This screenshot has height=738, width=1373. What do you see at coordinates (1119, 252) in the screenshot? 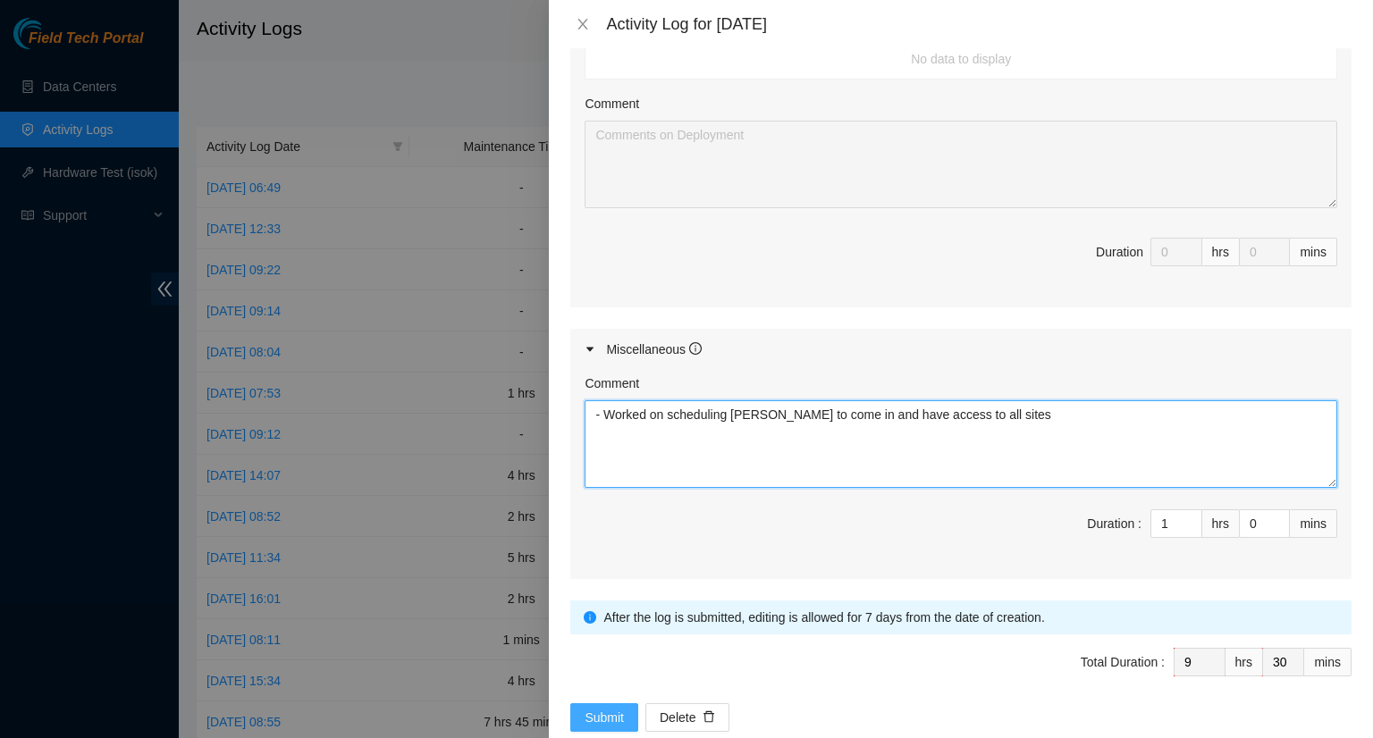
I see `div: Duration` at bounding box center [1119, 252].